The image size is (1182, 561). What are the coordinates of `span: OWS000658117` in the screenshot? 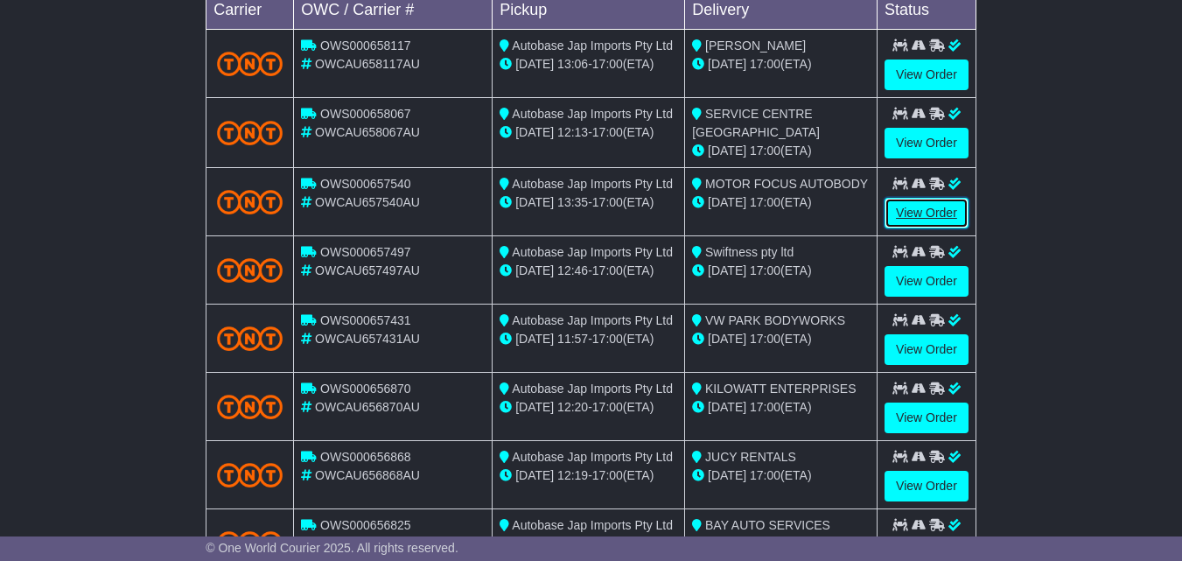 It's located at (366, 45).